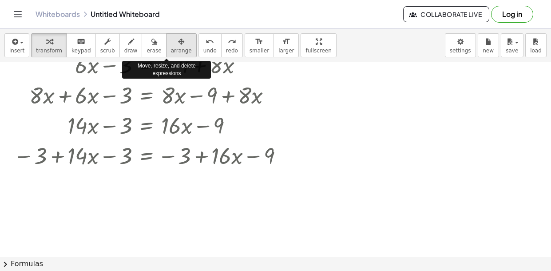 The width and height of the screenshot is (551, 271). What do you see at coordinates (17, 45) in the screenshot?
I see `button: insert` at bounding box center [17, 45].